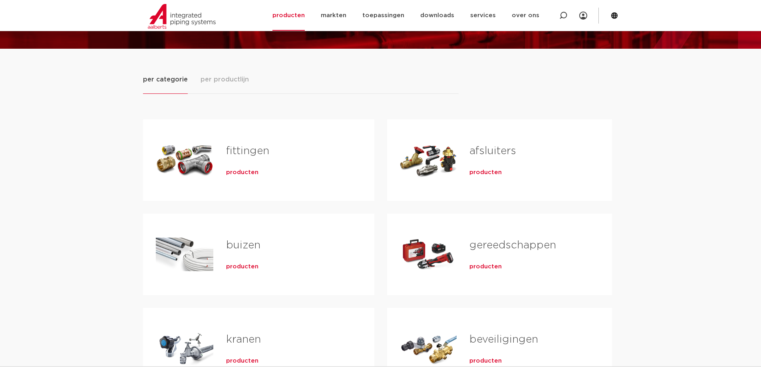 The width and height of the screenshot is (761, 367). Describe the element at coordinates (248, 151) in the screenshot. I see `a: fittingen` at that location.